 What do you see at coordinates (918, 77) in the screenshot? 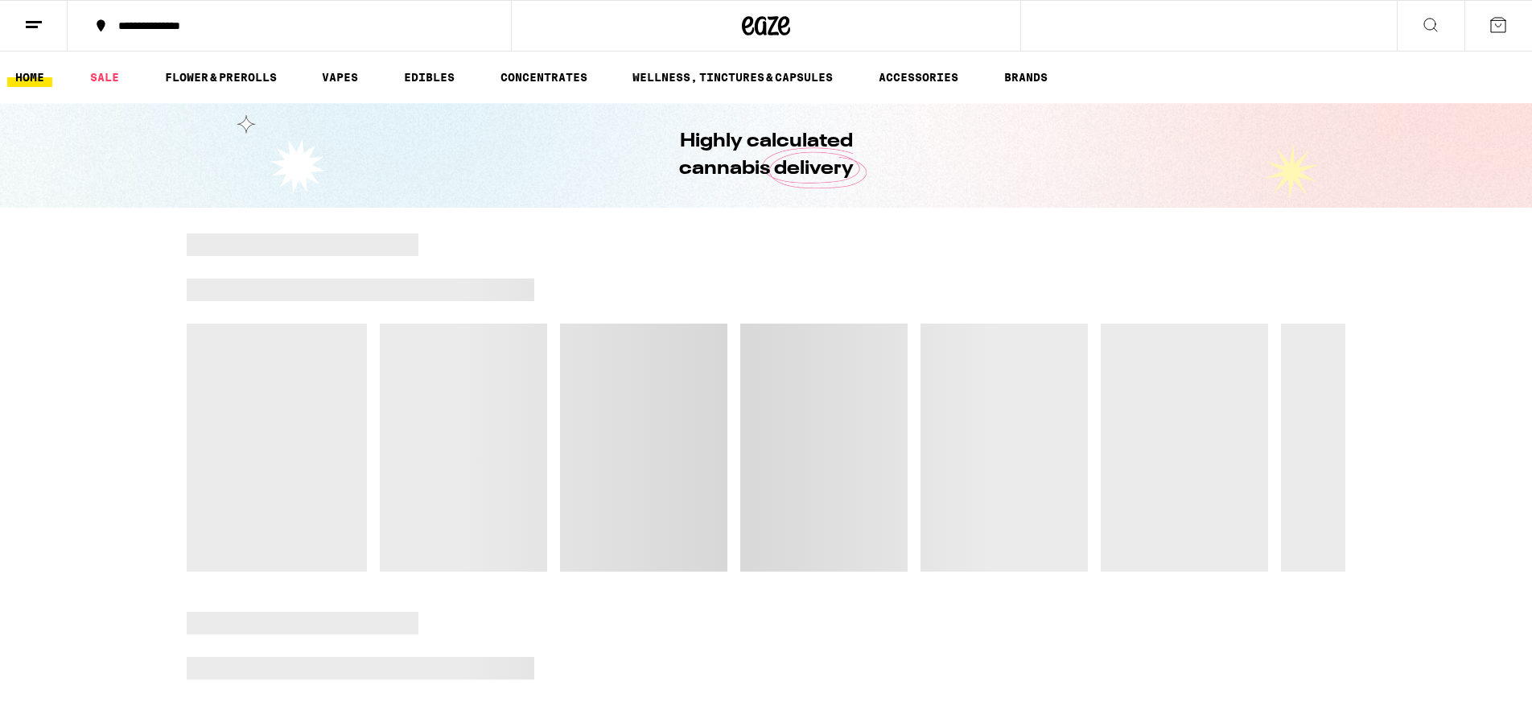
I see `a: ACCESSORIES` at bounding box center [918, 77].